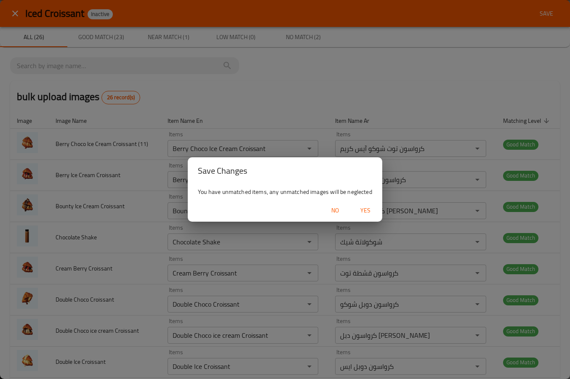  What do you see at coordinates (365, 210) in the screenshot?
I see `span: Yes` at bounding box center [365, 210].